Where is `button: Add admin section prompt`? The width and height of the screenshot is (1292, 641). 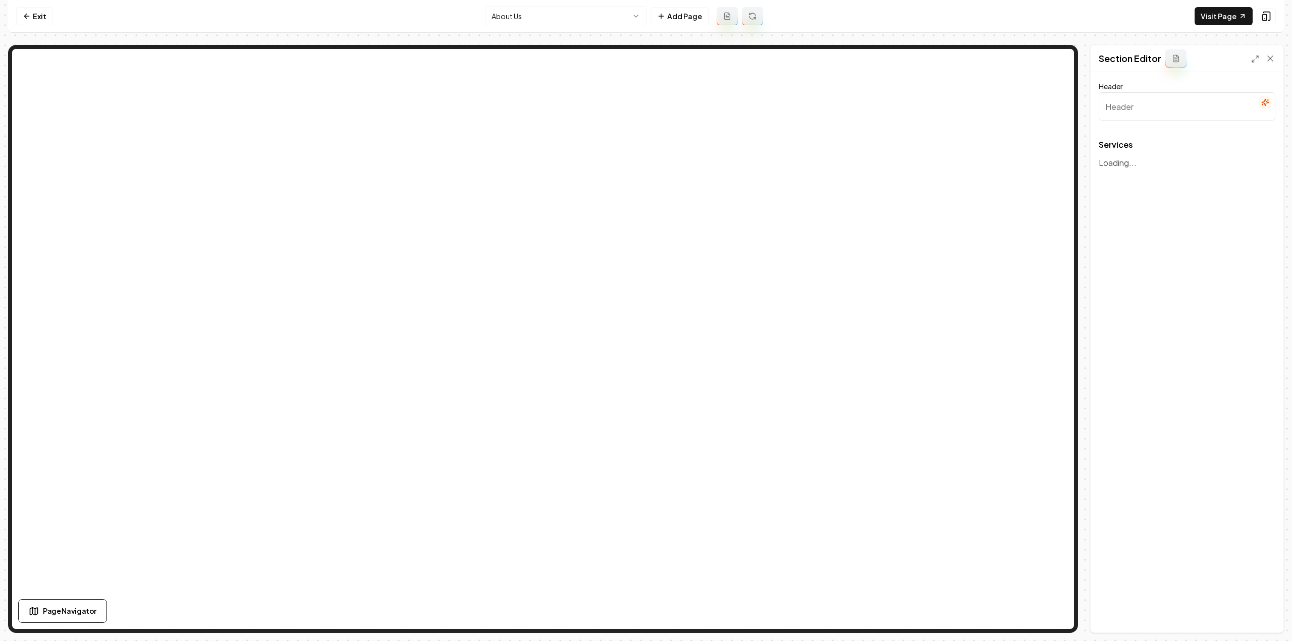 button: Add admin section prompt is located at coordinates (1176, 59).